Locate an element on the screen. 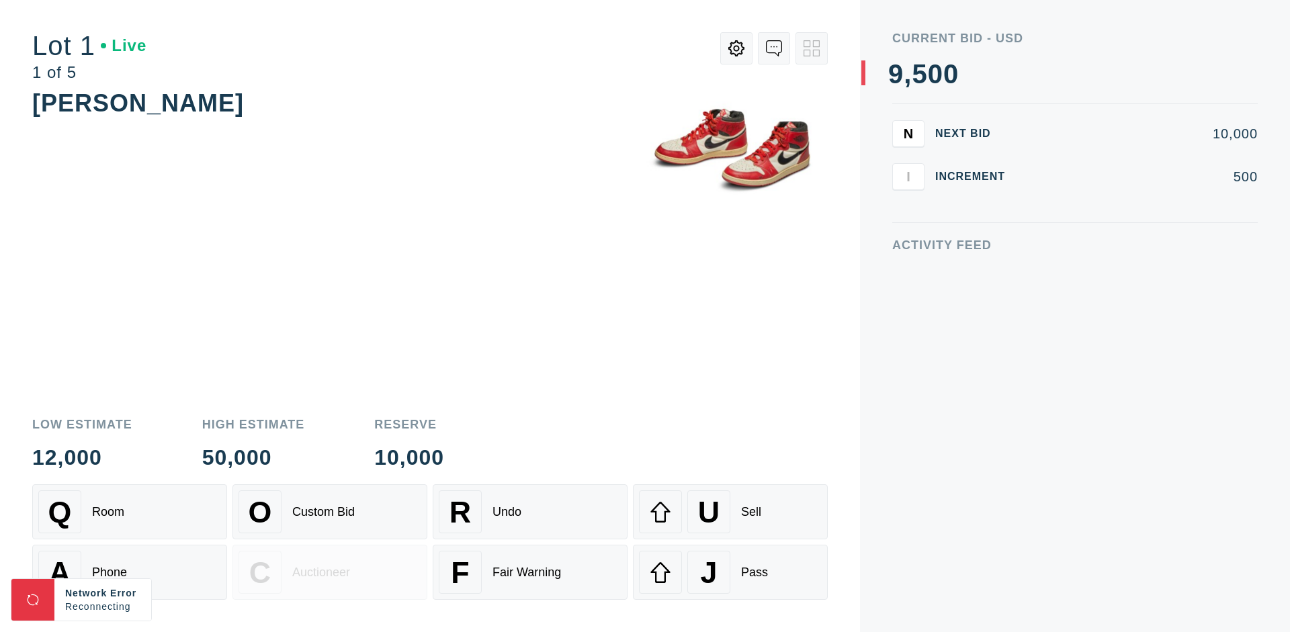 The image size is (1290, 632). div: 1 of 5 is located at coordinates (89, 73).